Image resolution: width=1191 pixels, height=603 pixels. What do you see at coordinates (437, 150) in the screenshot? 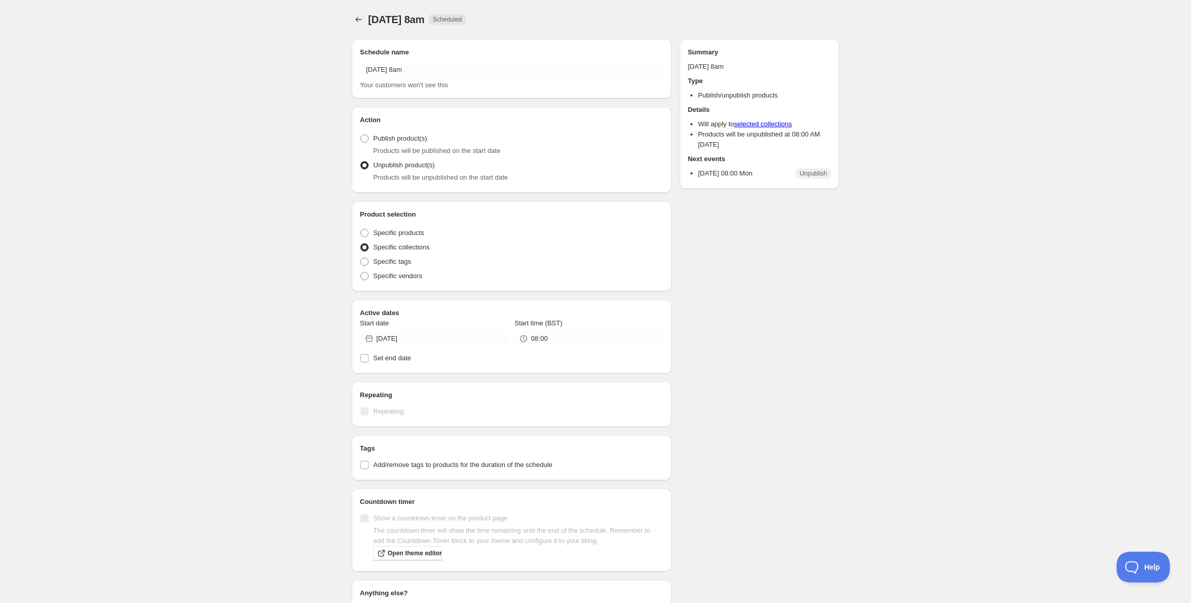
I see `span: Products will be published on the start date` at bounding box center [437, 150].